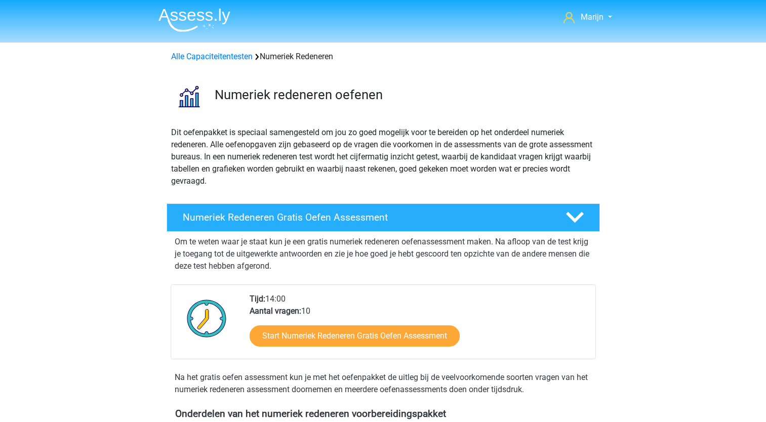  Describe the element at coordinates (383, 157) in the screenshot. I see `p: Dit oefenpakket is speciaal samengesteld om jou zo goed mogelijk voor te bereiden op het onderdee...` at that location.